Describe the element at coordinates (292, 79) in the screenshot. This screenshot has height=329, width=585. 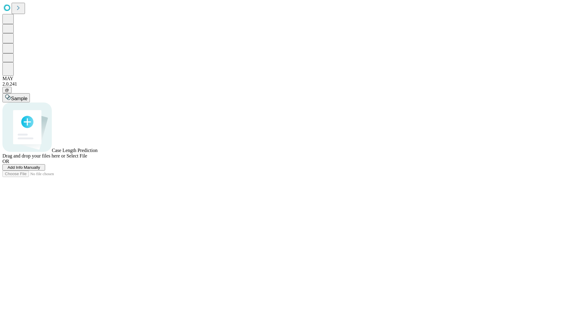
I see `div: MAY` at that location.